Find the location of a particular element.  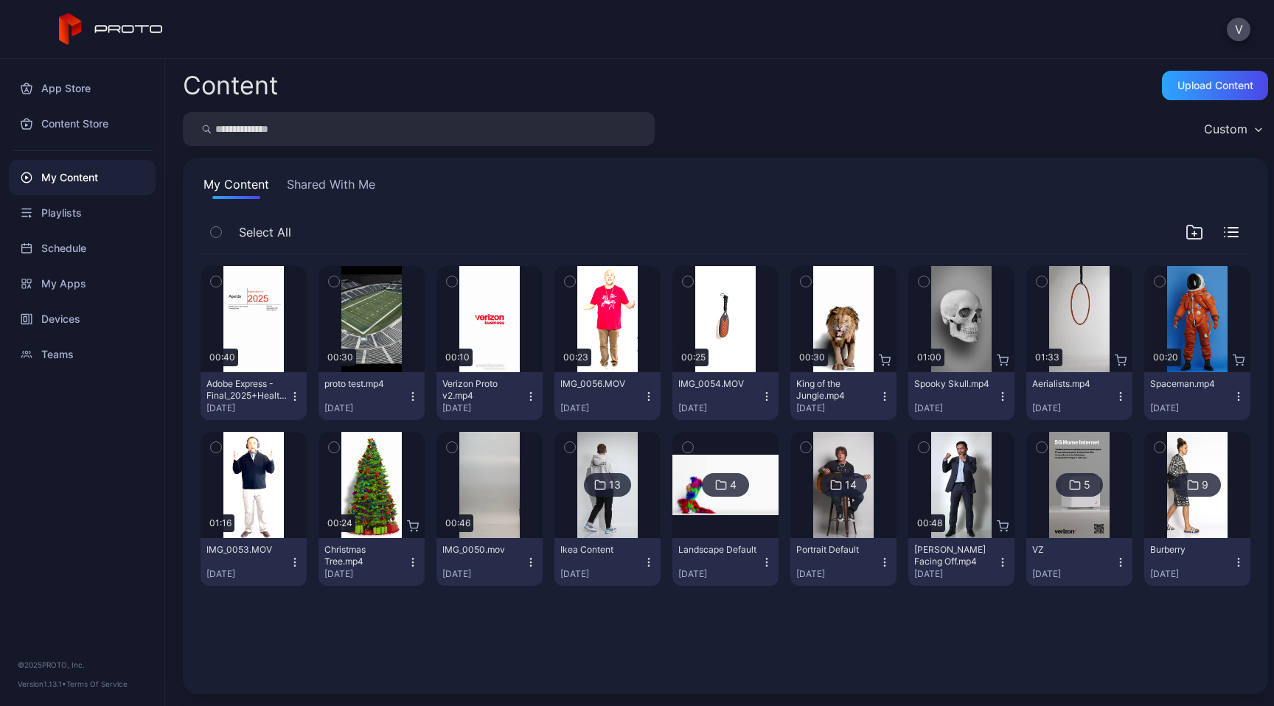

div: Landscape Default is located at coordinates (719, 550).